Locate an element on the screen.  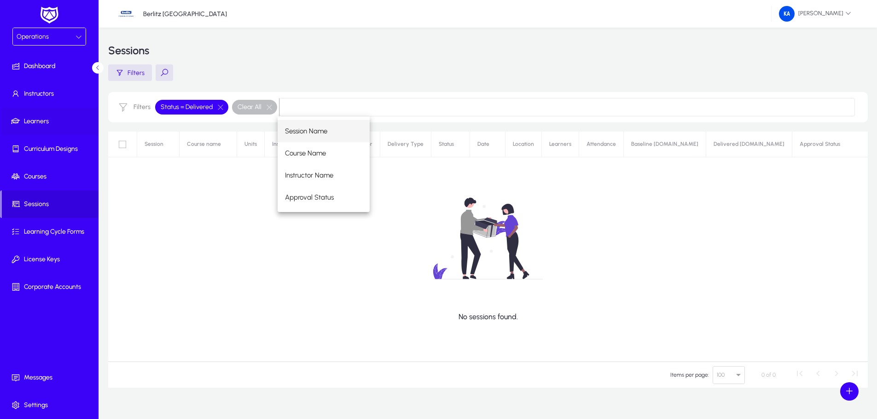
span: Instructor Name is located at coordinates (309, 175).